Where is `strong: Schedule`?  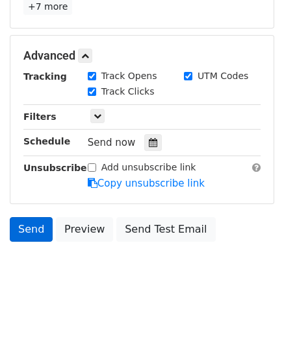 strong: Schedule is located at coordinates (47, 141).